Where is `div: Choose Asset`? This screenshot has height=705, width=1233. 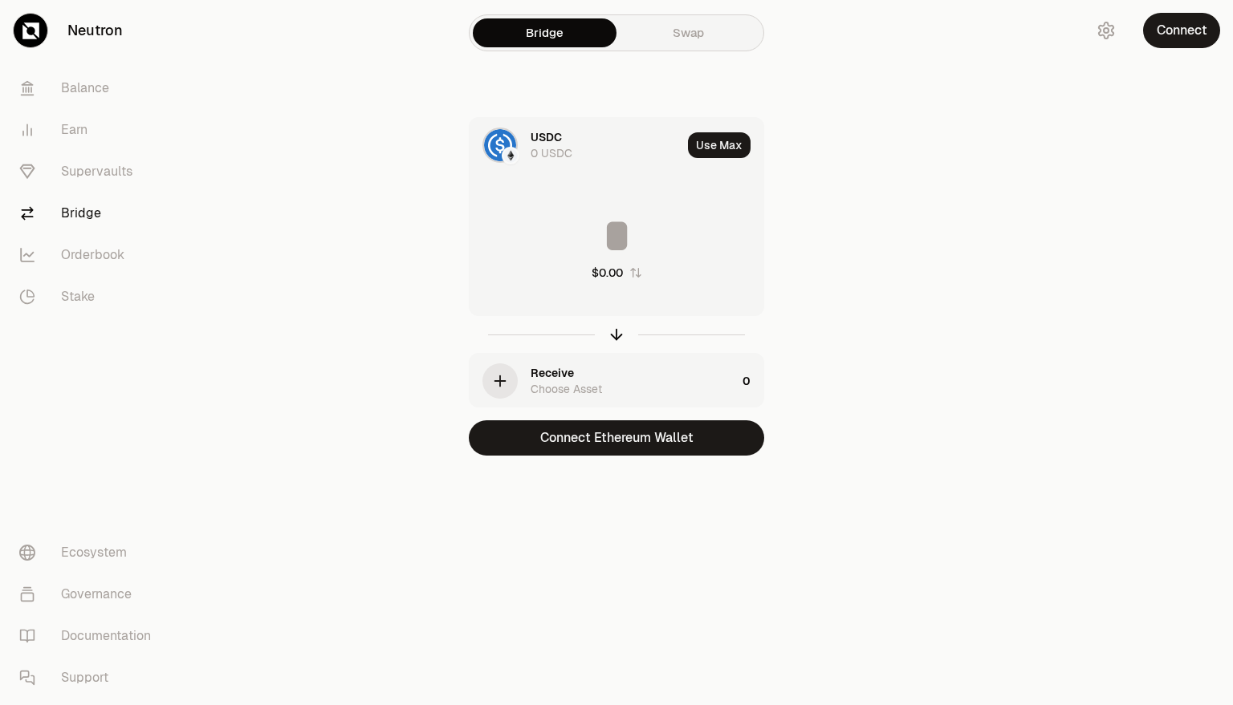
div: Choose Asset is located at coordinates (566, 389).